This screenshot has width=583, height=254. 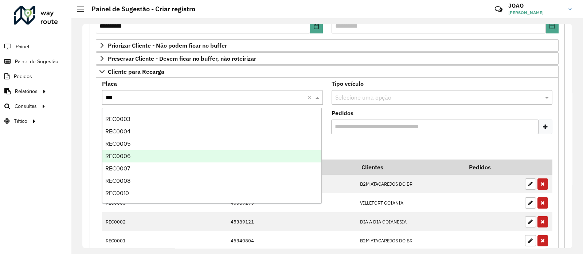 What do you see at coordinates (342, 113) in the screenshot?
I see `label: Pedidos` at bounding box center [342, 113].